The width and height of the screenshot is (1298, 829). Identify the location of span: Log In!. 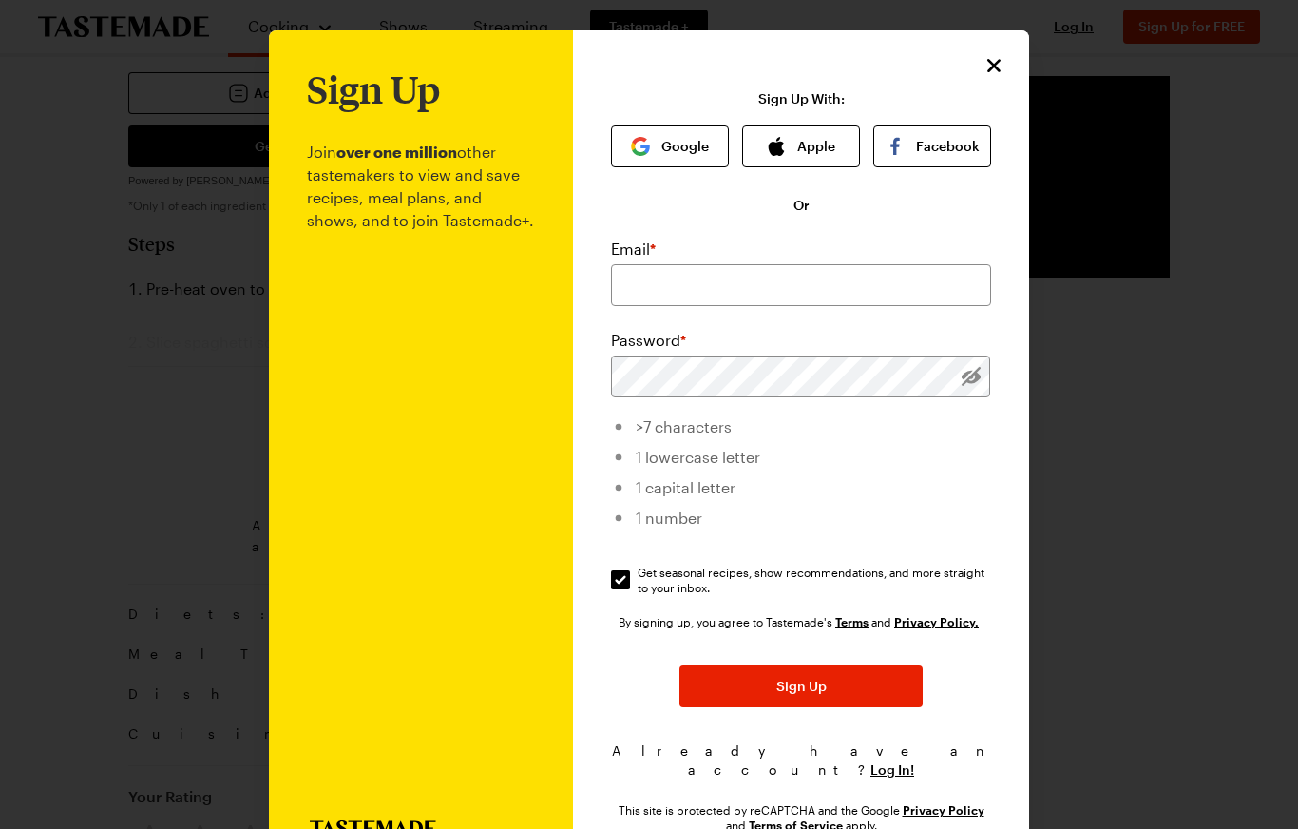
(893, 770).